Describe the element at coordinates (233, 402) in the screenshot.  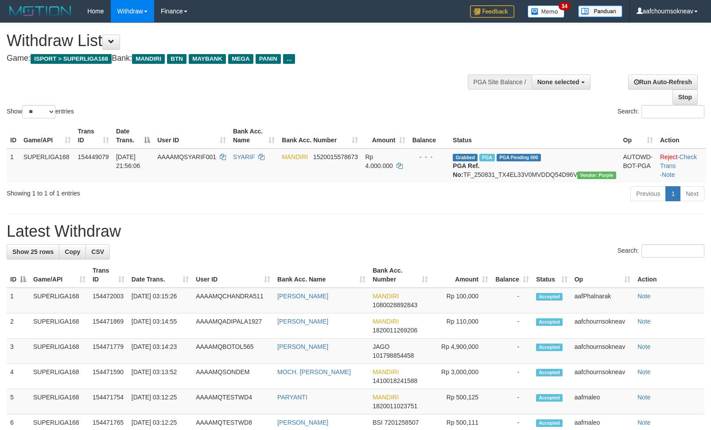
I see `td: AAAAMQTESTWD4` at that location.